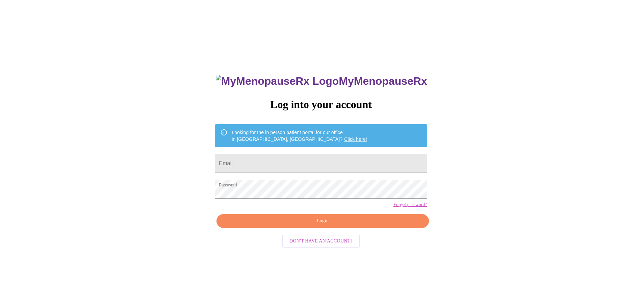 The height and width of the screenshot is (308, 642). What do you see at coordinates (323, 221) in the screenshot?
I see `button: Login` at bounding box center [323, 221].